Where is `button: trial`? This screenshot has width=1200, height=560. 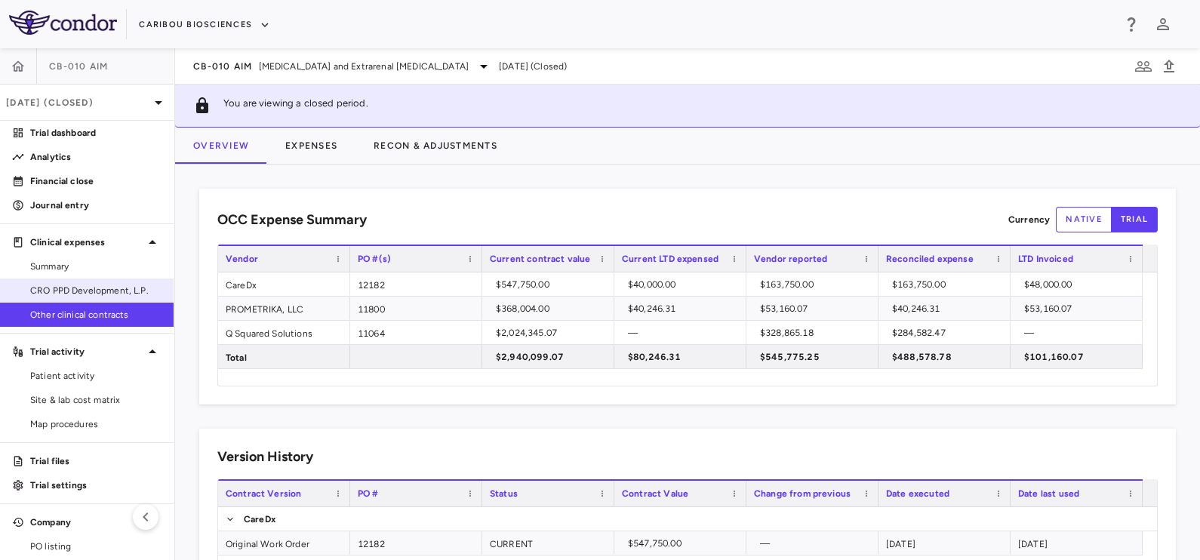
button: trial is located at coordinates (1134, 220).